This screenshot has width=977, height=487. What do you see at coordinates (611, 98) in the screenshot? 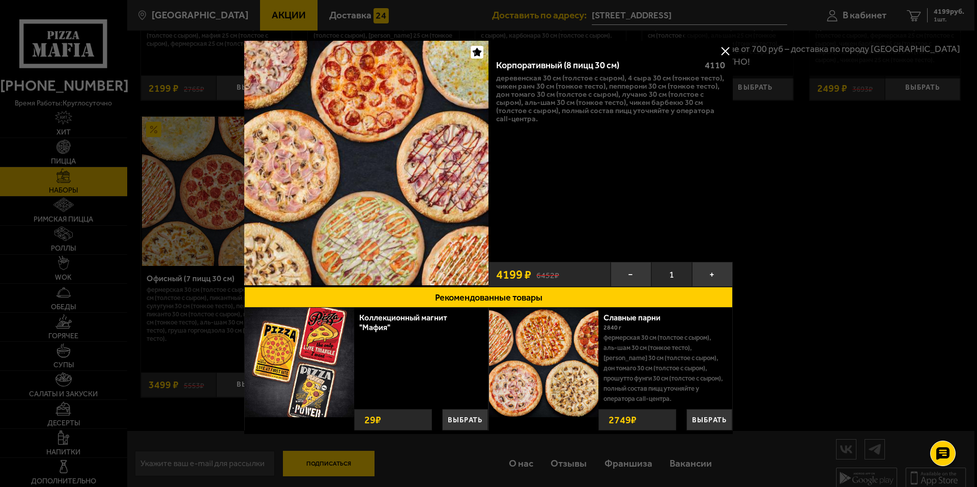
I see `p: Деревенская 30 см (толстое с сыром), 4 сыра 30 см (тонкое тесто), Чикен Ранч 30 см (тонкое тесто)...` at bounding box center [611, 98].